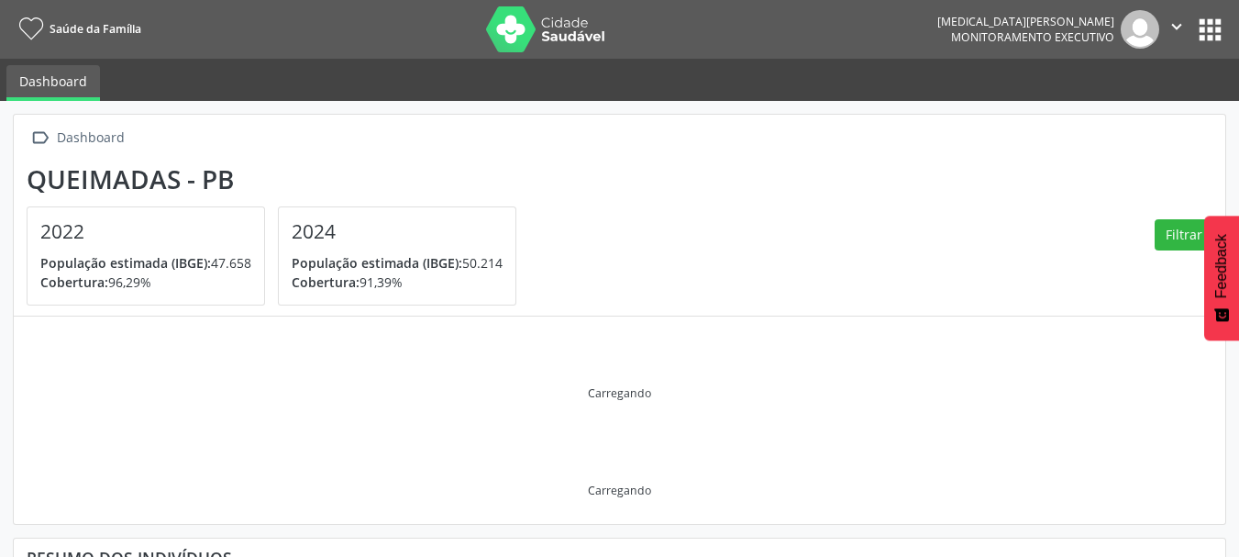 This screenshot has width=1239, height=557. I want to click on h4: 2024, so click(397, 231).